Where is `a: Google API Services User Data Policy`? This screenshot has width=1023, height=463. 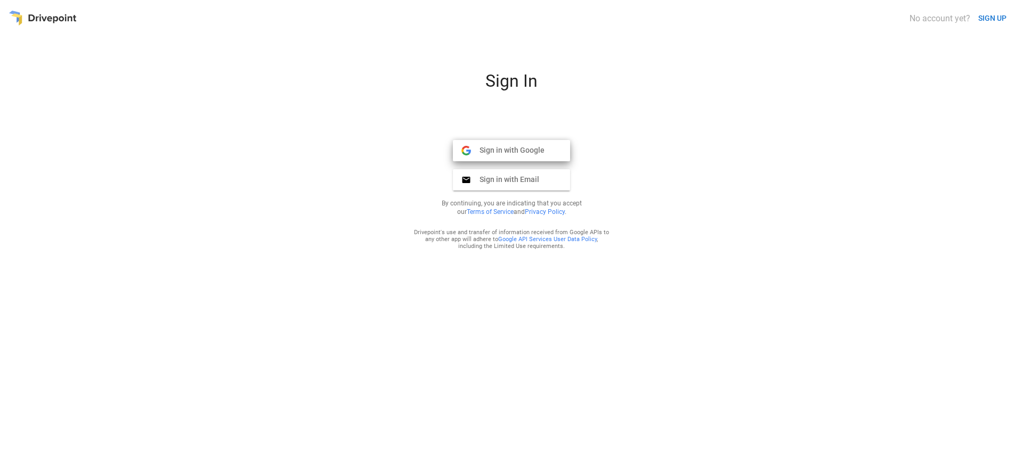
a: Google API Services User Data Policy is located at coordinates (547, 239).